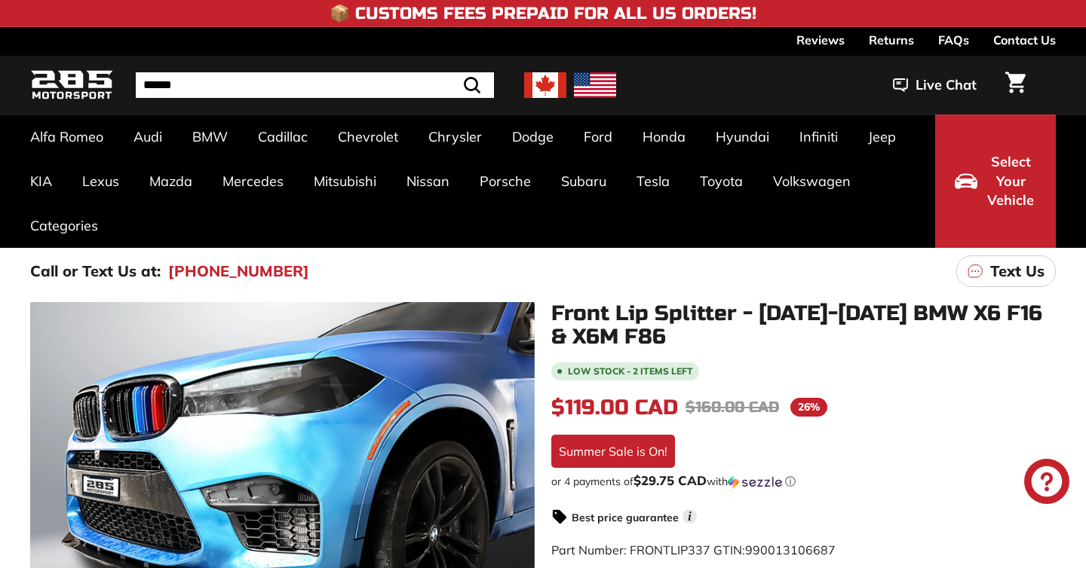 Image resolution: width=1086 pixels, height=568 pixels. What do you see at coordinates (368, 136) in the screenshot?
I see `a: Chevrolet` at bounding box center [368, 136].